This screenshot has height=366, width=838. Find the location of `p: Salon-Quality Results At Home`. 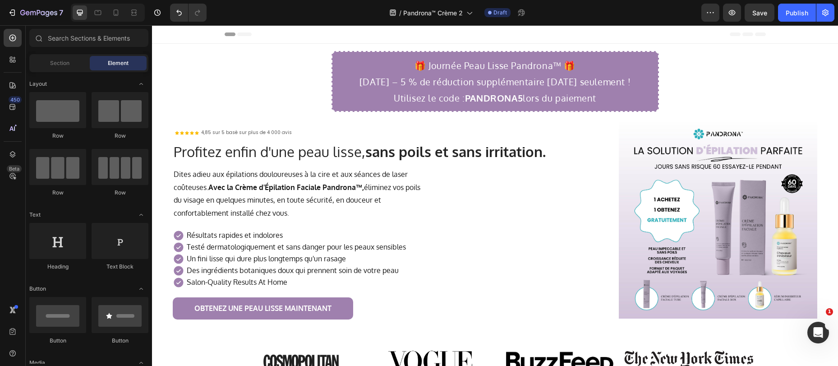

p: Salon-Quality Results At Home is located at coordinates (144, 257).